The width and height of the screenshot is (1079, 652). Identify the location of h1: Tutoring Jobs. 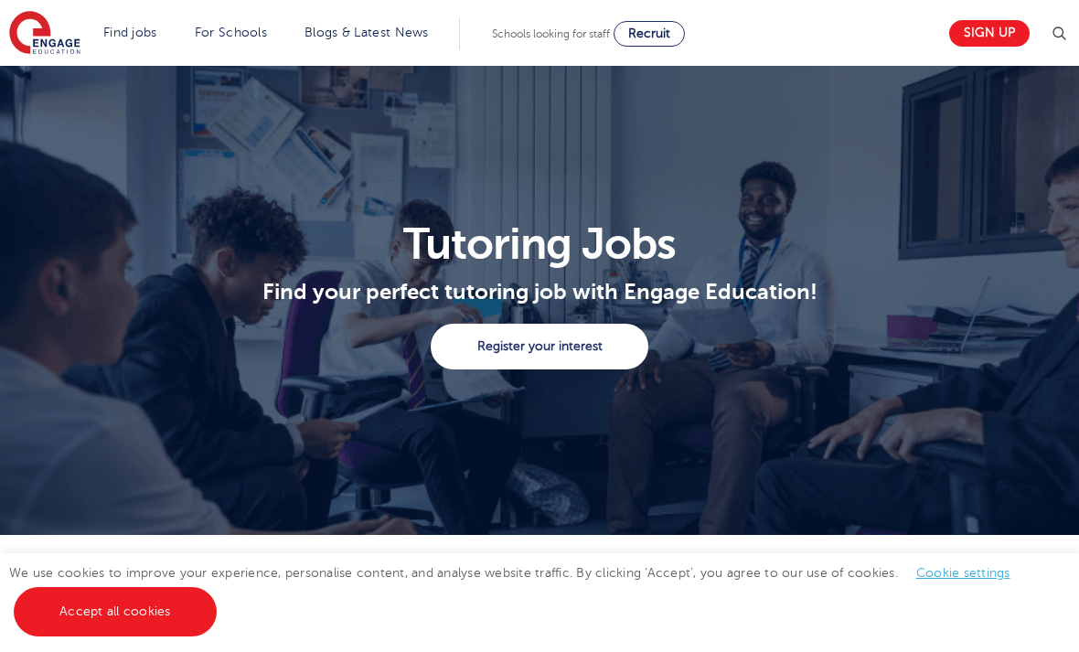
(539, 244).